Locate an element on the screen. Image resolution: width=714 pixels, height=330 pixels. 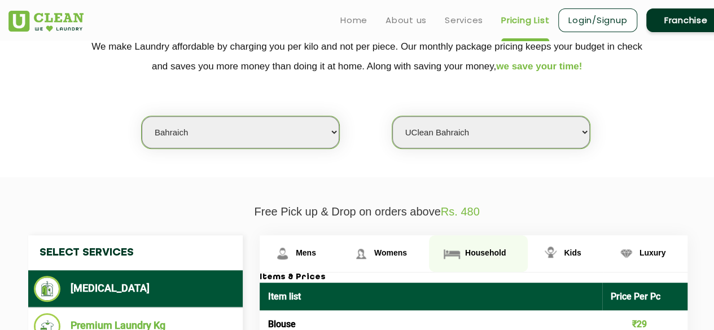
a: About us is located at coordinates (406, 20).